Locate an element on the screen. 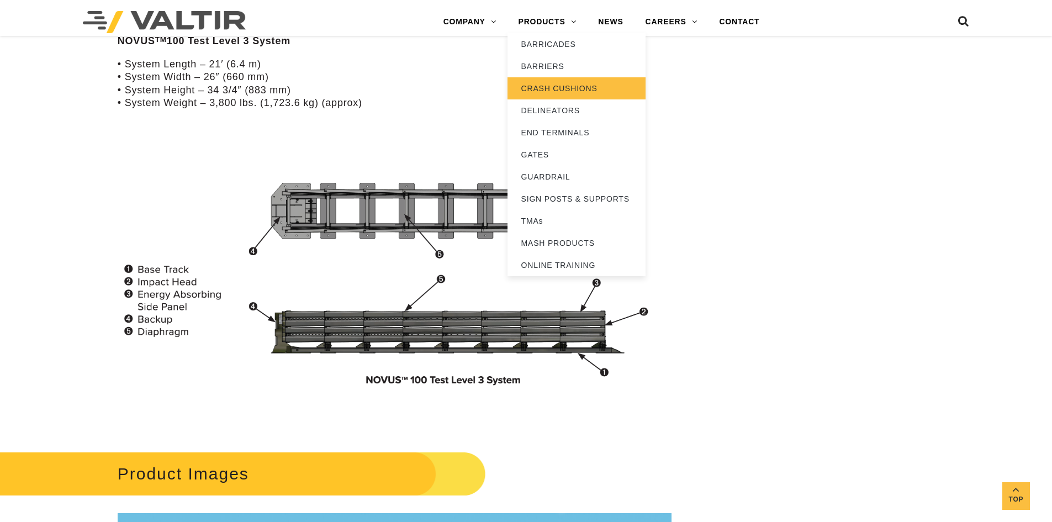  a: ONLINE TRAINING is located at coordinates (576, 265).